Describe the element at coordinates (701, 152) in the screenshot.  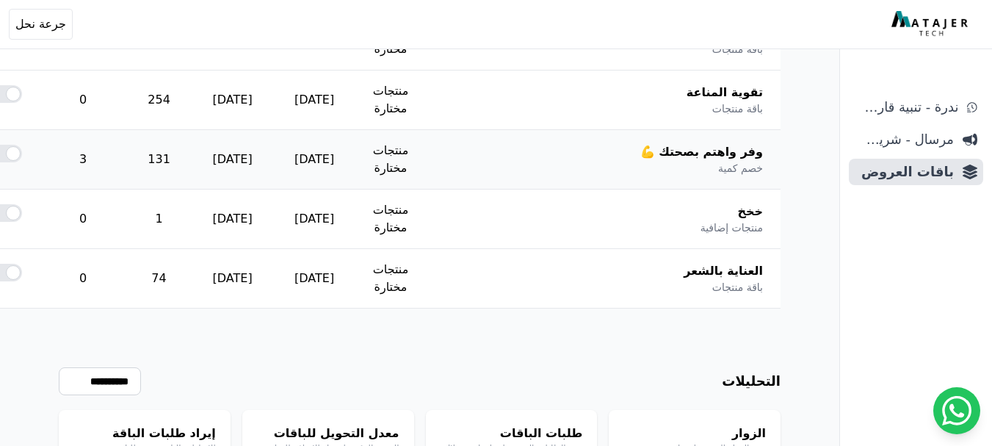
I see `span: وفر واهتم بصحتك 💪` at that location.